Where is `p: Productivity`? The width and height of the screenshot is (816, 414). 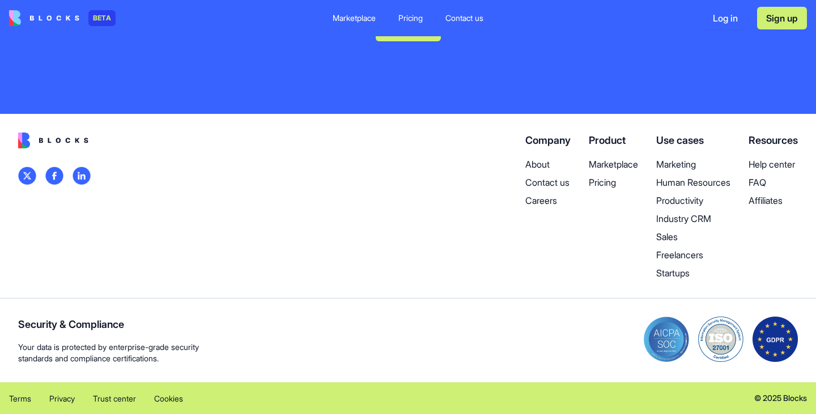
p: Productivity is located at coordinates (693, 201).